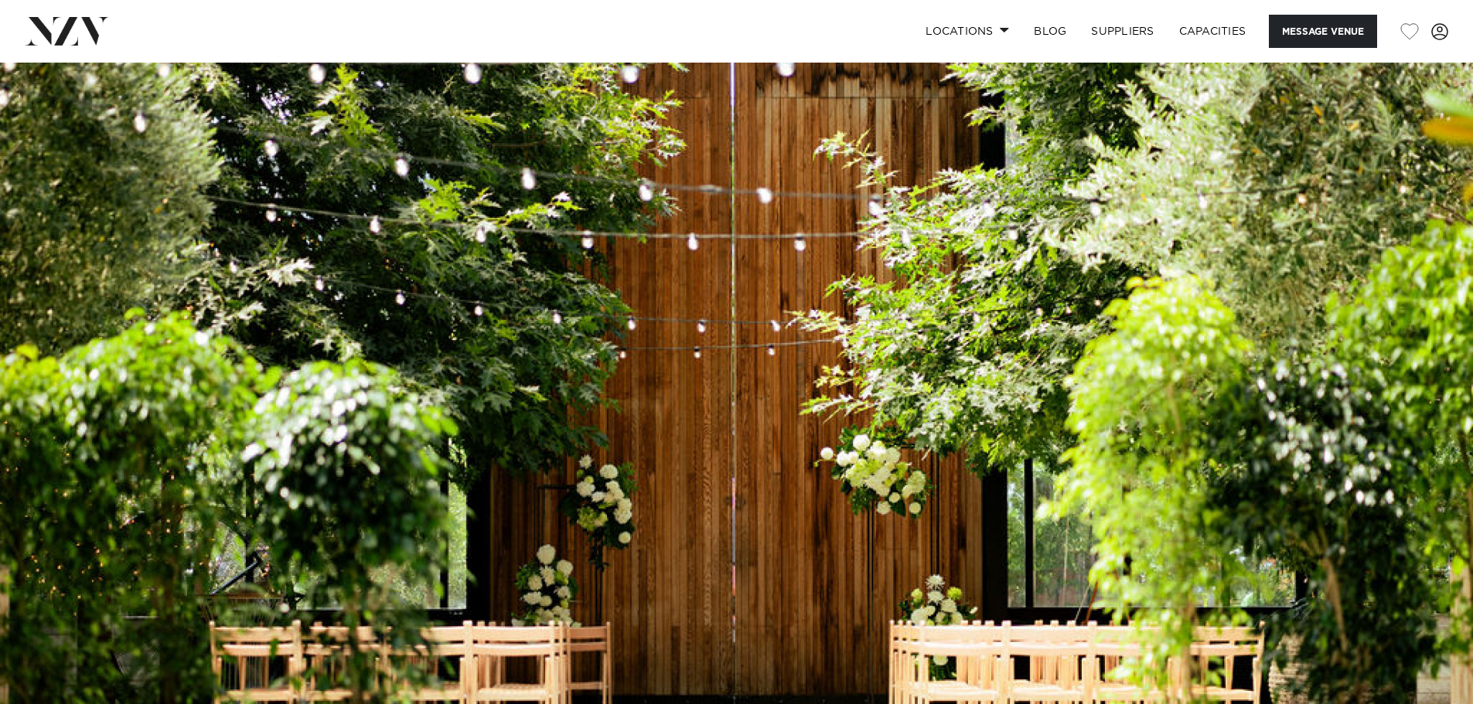 This screenshot has width=1473, height=704. I want to click on button: Message Venue, so click(1323, 31).